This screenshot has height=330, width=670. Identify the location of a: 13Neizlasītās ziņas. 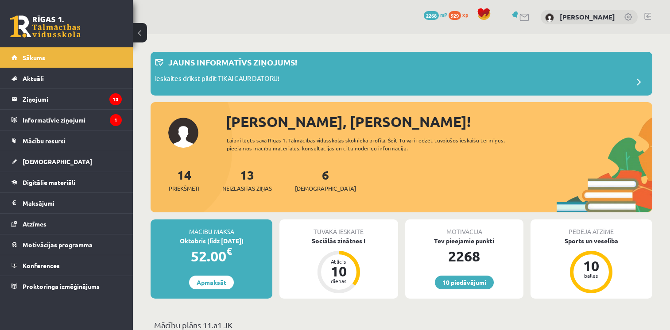
(247, 180).